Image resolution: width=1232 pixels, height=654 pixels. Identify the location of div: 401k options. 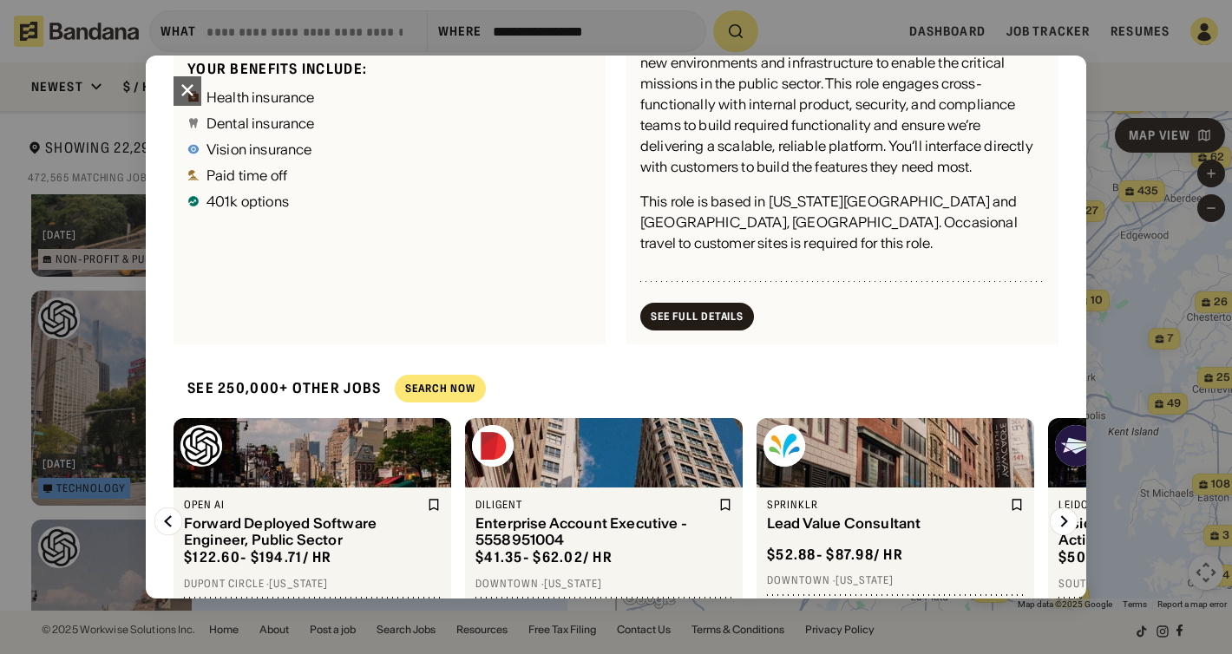
(247, 201).